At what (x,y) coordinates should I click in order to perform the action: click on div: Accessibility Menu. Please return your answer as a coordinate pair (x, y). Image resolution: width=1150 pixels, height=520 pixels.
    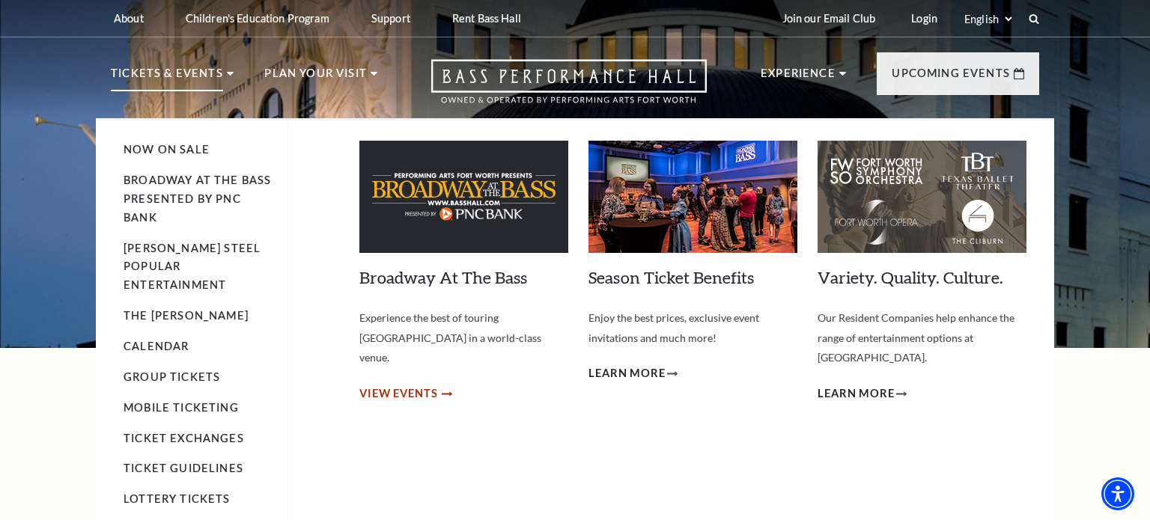
    Looking at the image, I should click on (1118, 494).